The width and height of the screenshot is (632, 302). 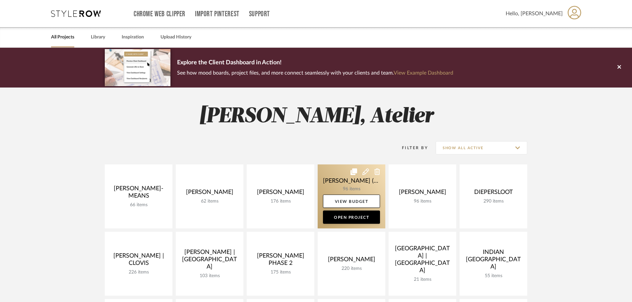 I want to click on div: 55 items, so click(x=494, y=276).